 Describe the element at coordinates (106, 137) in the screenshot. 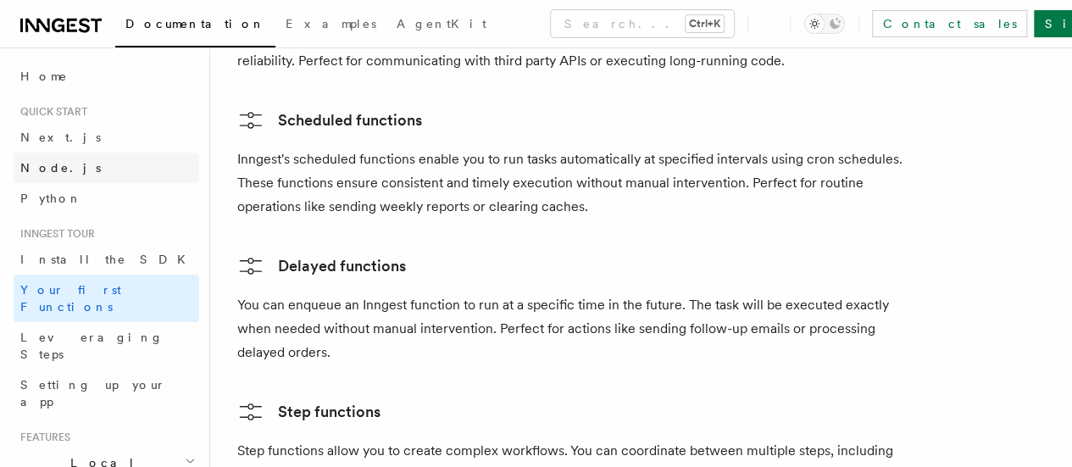

I see `a: Next.js` at that location.